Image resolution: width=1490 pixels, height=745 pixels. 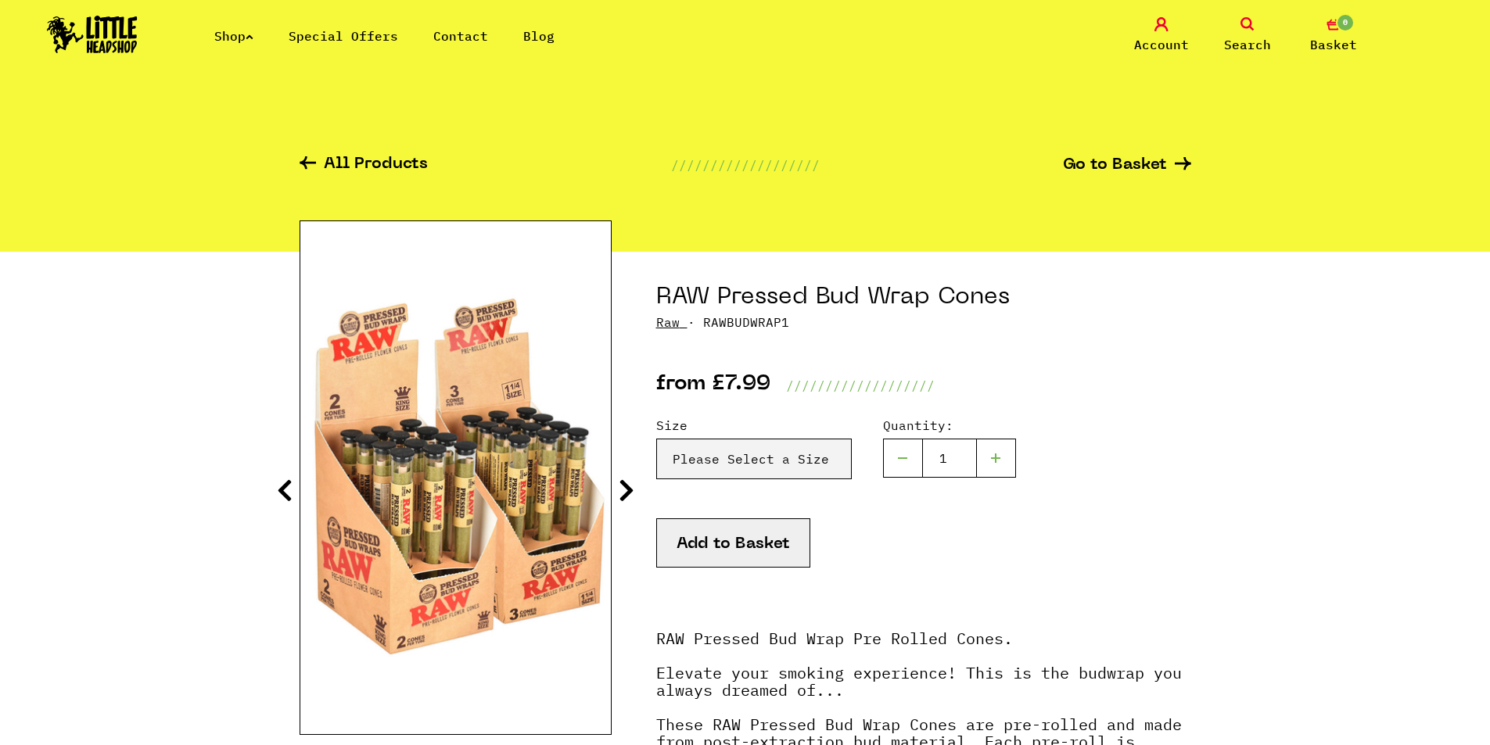 I want to click on p: · RAWBUDWRAP1, so click(x=924, y=322).